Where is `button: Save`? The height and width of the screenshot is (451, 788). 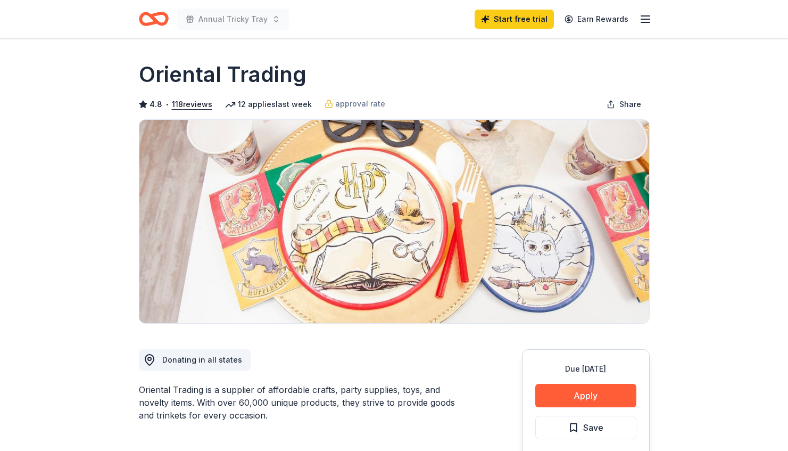
button: Save is located at coordinates (586, 427).